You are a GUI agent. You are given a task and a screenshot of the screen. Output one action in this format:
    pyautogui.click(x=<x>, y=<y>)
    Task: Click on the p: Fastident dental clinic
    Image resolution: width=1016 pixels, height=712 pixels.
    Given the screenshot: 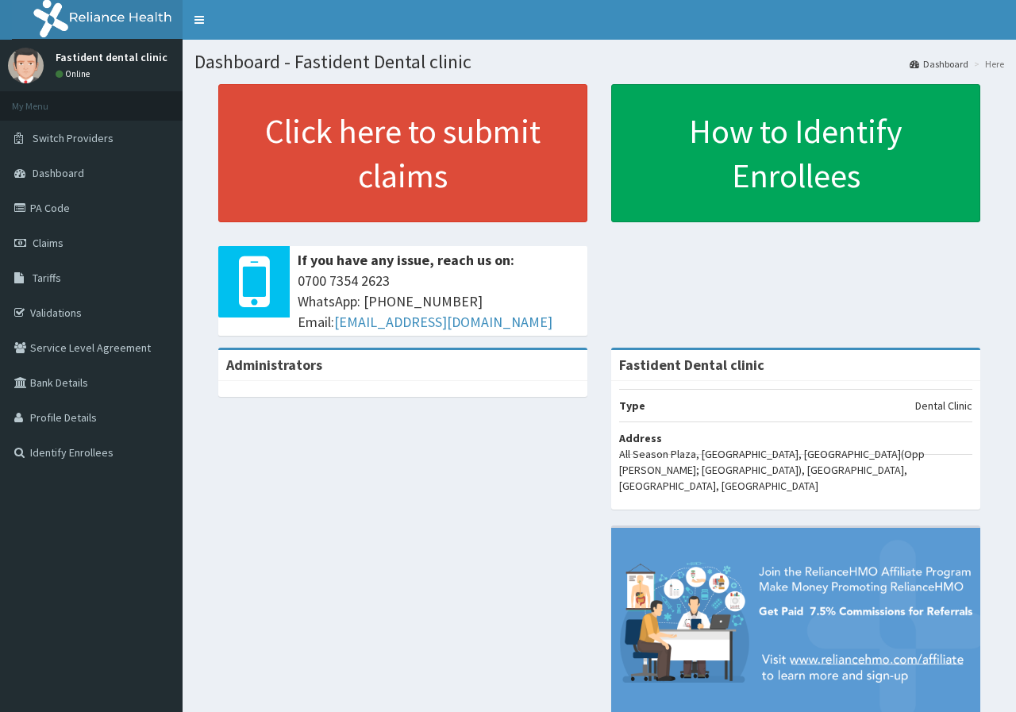 What is the action you would take?
    pyautogui.click(x=111, y=57)
    